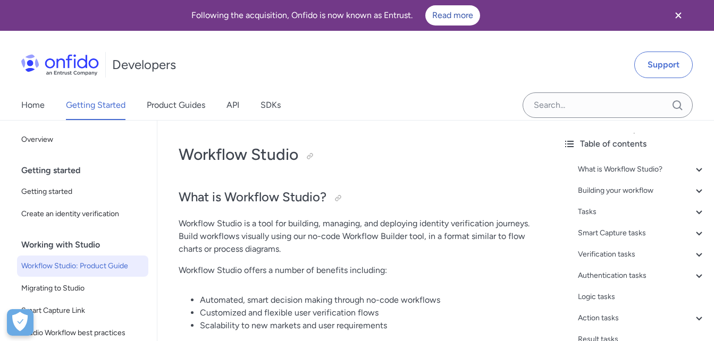 The width and height of the screenshot is (714, 341). What do you see at coordinates (144, 65) in the screenshot?
I see `h1: Developers` at bounding box center [144, 65].